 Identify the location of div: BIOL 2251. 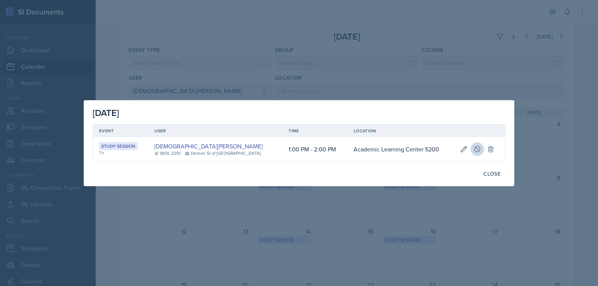
(167, 153).